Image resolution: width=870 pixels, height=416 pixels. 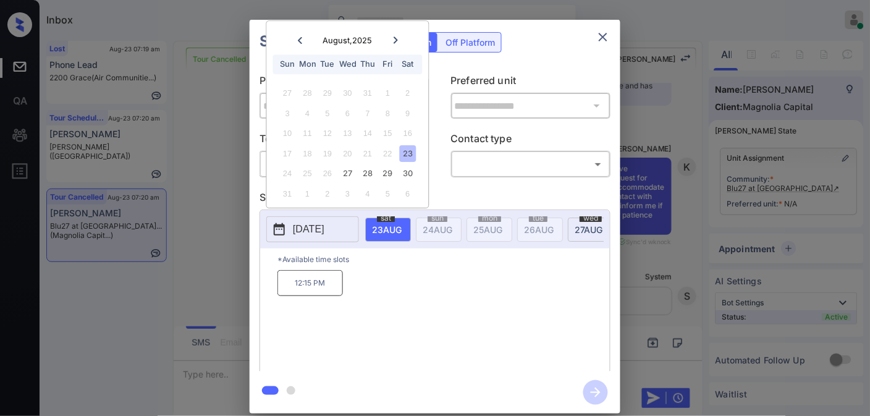 I want to click on div: Not available Saturday, August 16th, 2025, so click(x=407, y=133).